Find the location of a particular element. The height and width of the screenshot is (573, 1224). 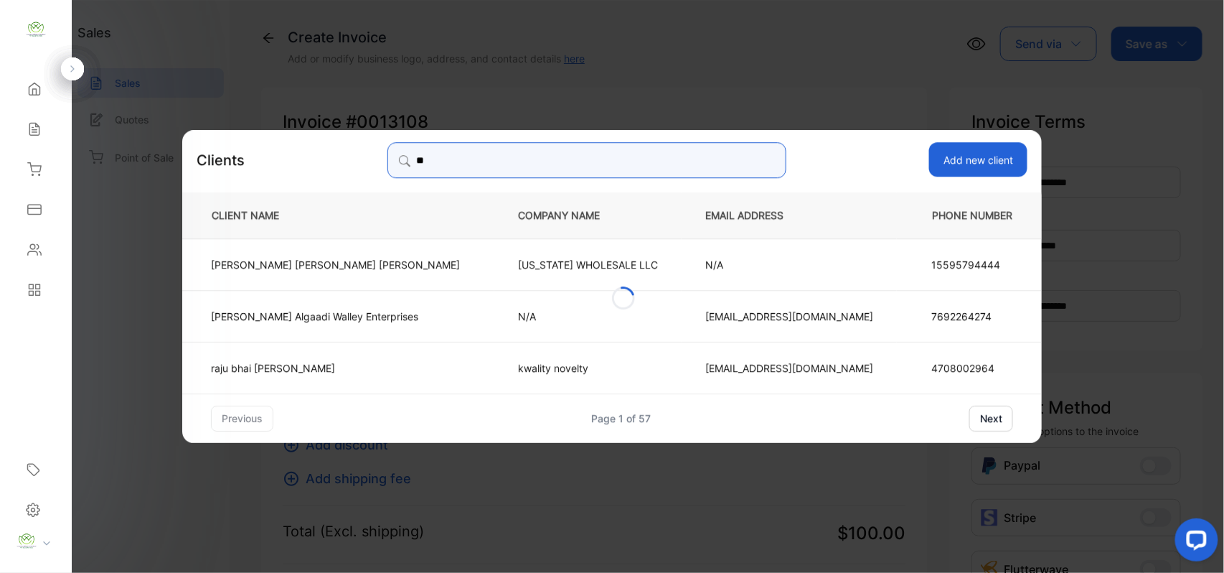

p: 4708002964 is located at coordinates (972, 367).